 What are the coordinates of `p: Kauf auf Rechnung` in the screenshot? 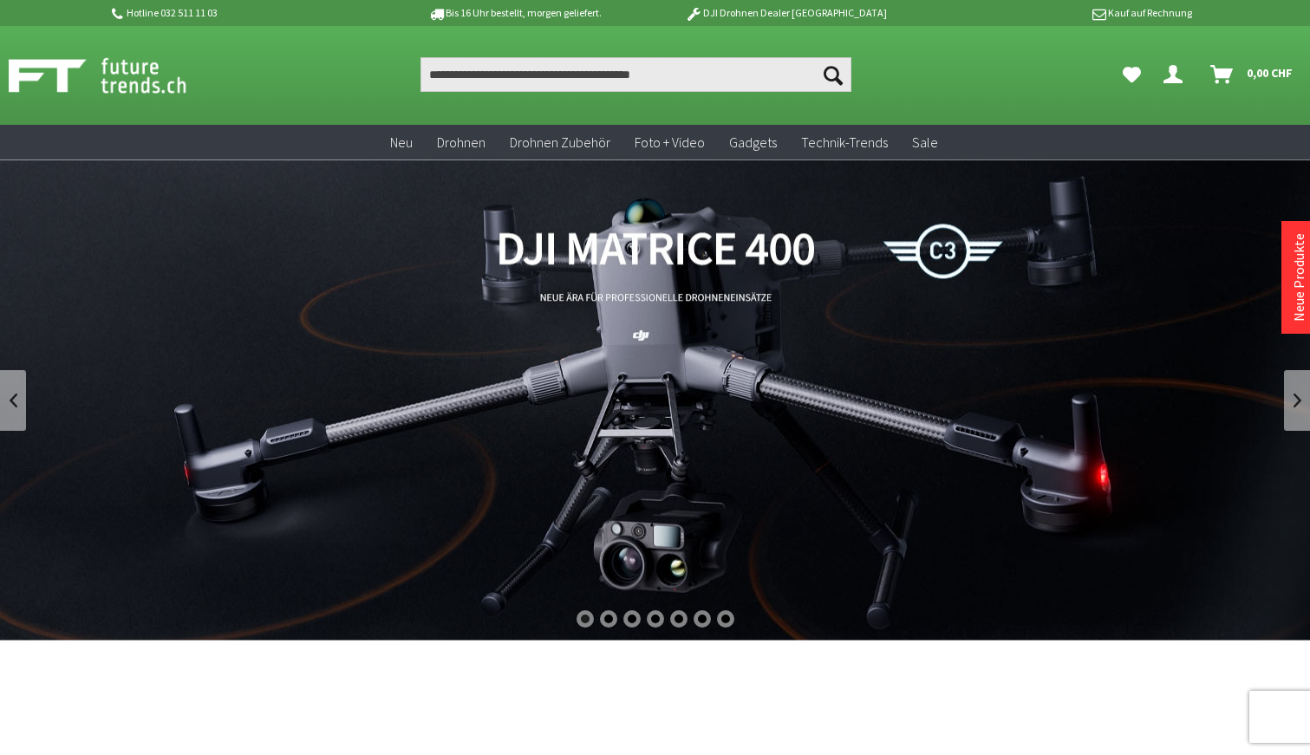 It's located at (1057, 13).